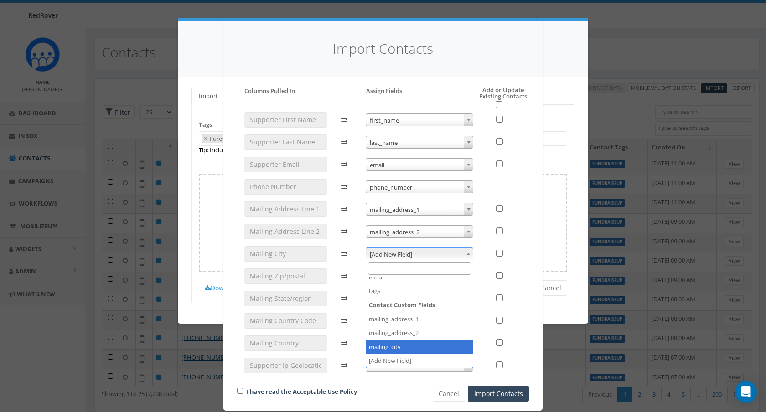 Image resolution: width=766 pixels, height=412 pixels. Describe the element at coordinates (285, 343) in the screenshot. I see `input: Mailing Country` at that location.